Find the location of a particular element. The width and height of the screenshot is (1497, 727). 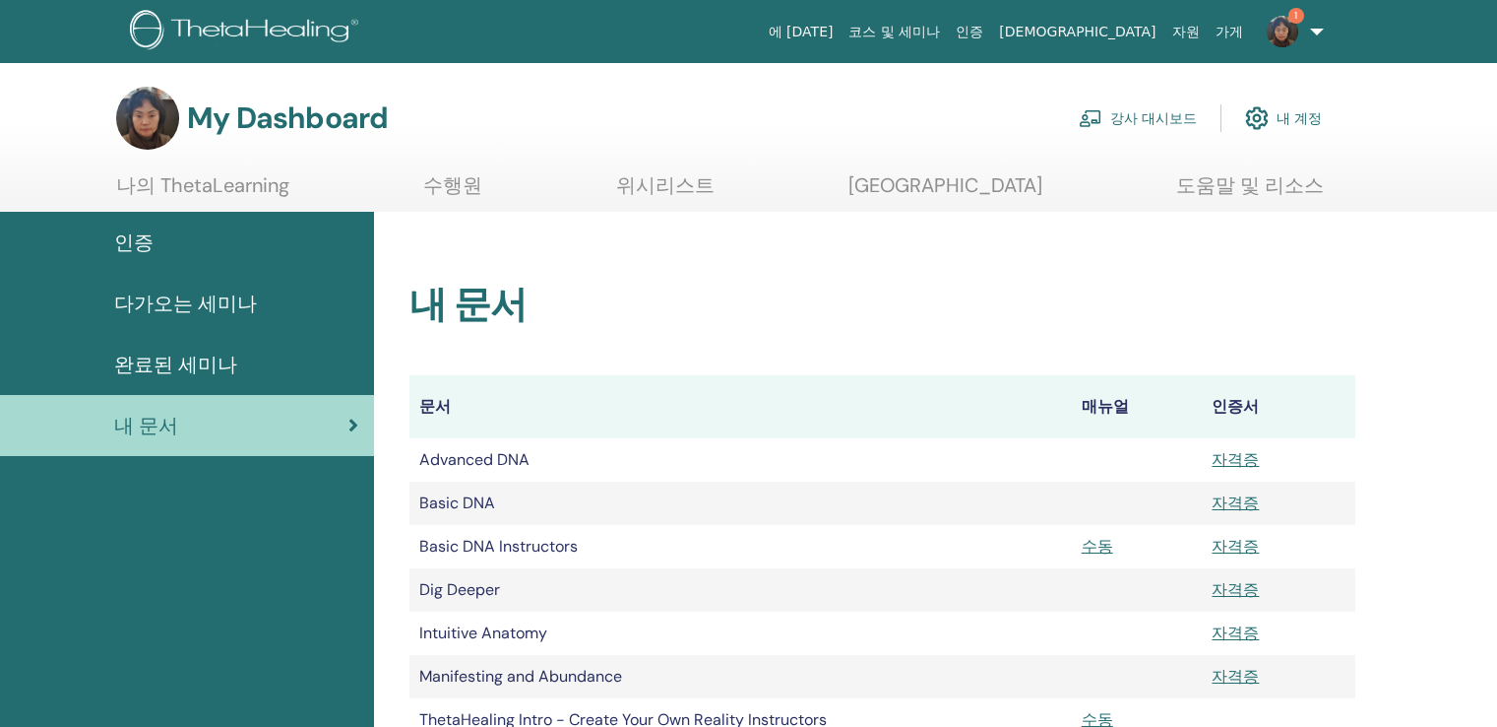

th: 인증서 is located at coordinates (1279, 407).